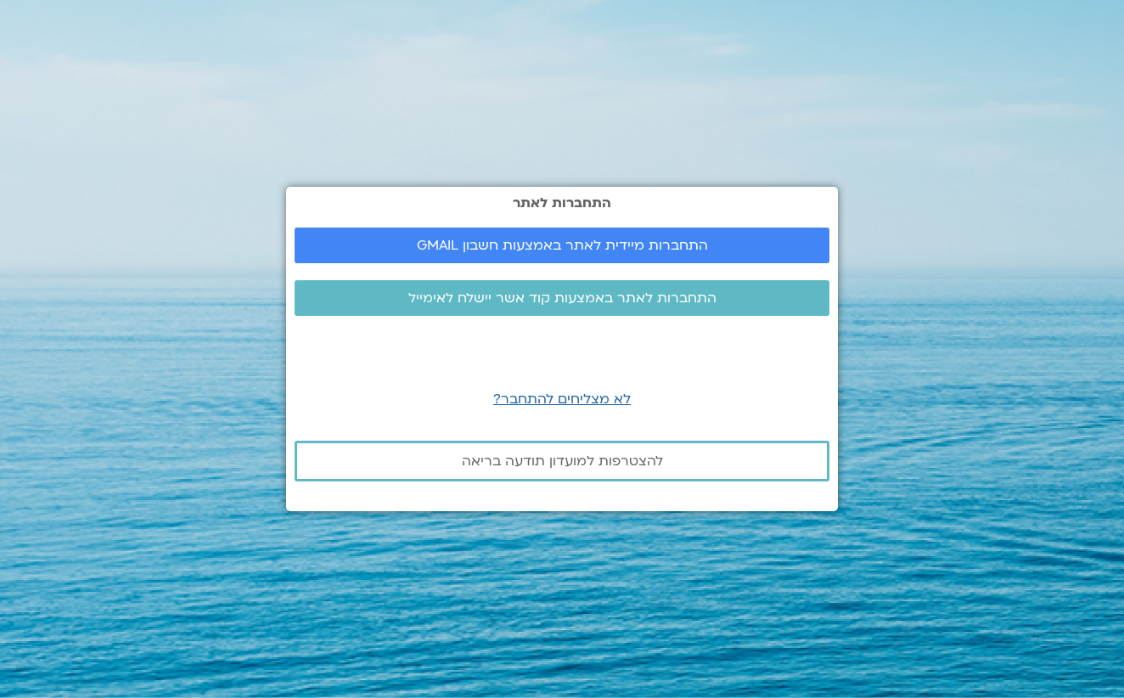 The image size is (1124, 698). Describe the element at coordinates (562, 245) in the screenshot. I see `a: התחברות מיידית לאתר באמצעות חשבון GMAIL` at that location.